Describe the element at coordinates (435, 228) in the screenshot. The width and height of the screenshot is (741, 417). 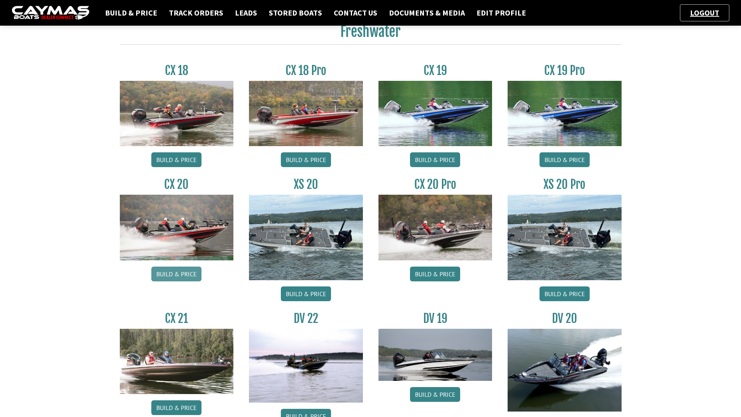
I see `img: CX-20Pro_thumbnail.jpg` at that location.